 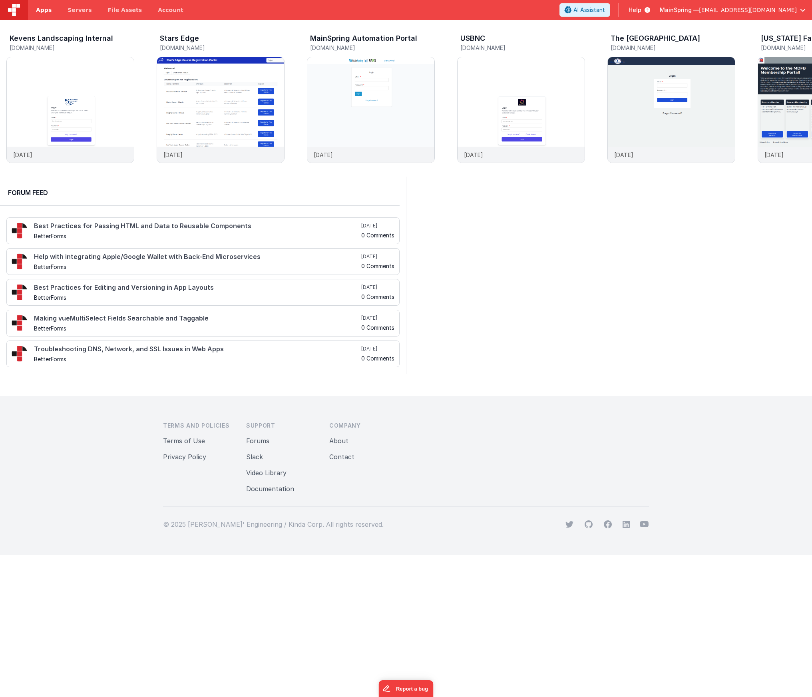 I want to click on h4: Troubleshooting DNS, Network, and SSL Issues in Web Apps, so click(x=197, y=349).